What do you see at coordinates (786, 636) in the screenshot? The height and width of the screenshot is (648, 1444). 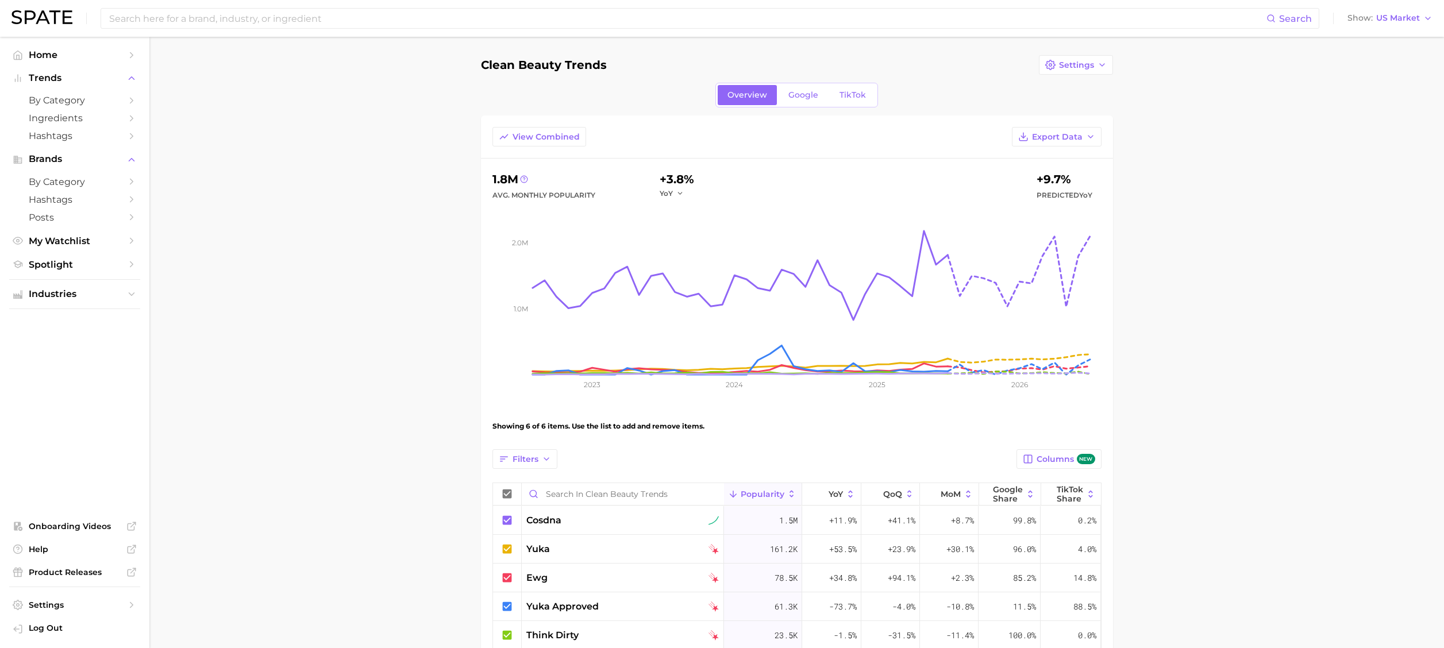 I see `span: 23.5k` at bounding box center [786, 636].